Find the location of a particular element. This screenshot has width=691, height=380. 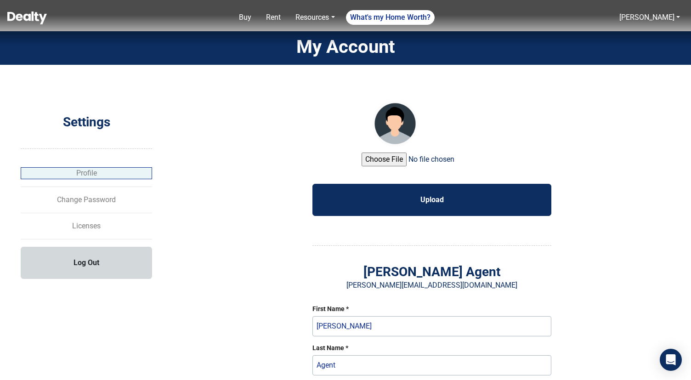

h1: My Account is located at coordinates (345, 47).